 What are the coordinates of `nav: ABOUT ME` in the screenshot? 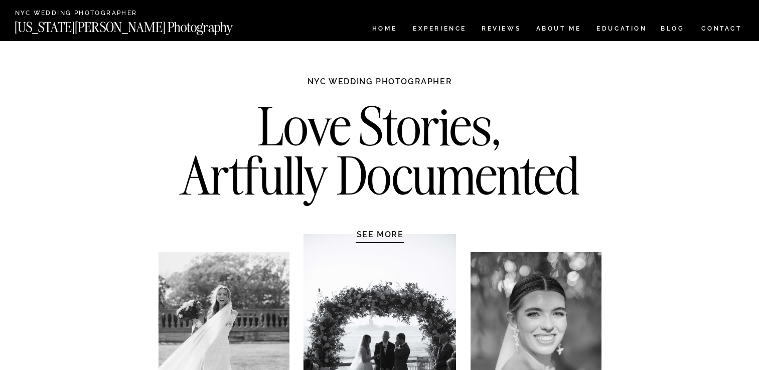 It's located at (558, 30).